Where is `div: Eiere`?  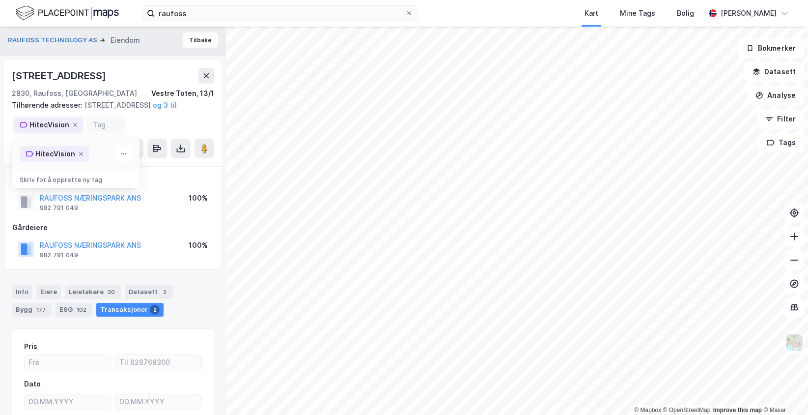 div: Eiere is located at coordinates (49, 292).